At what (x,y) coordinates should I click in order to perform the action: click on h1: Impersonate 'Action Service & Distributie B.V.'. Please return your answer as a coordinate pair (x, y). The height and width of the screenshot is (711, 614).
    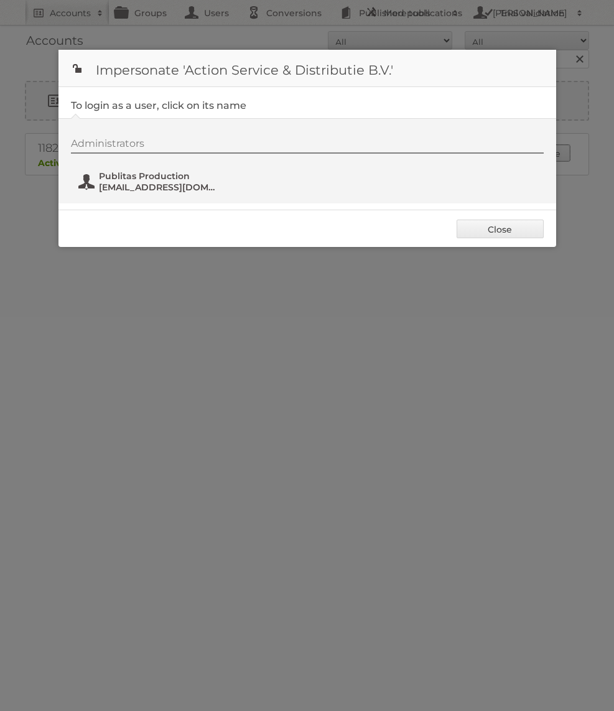
    Looking at the image, I should click on (307, 68).